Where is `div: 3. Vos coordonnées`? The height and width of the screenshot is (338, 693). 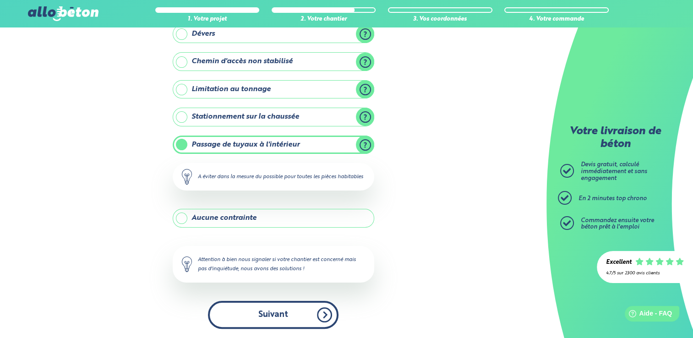 div: 3. Vos coordonnées is located at coordinates (440, 19).